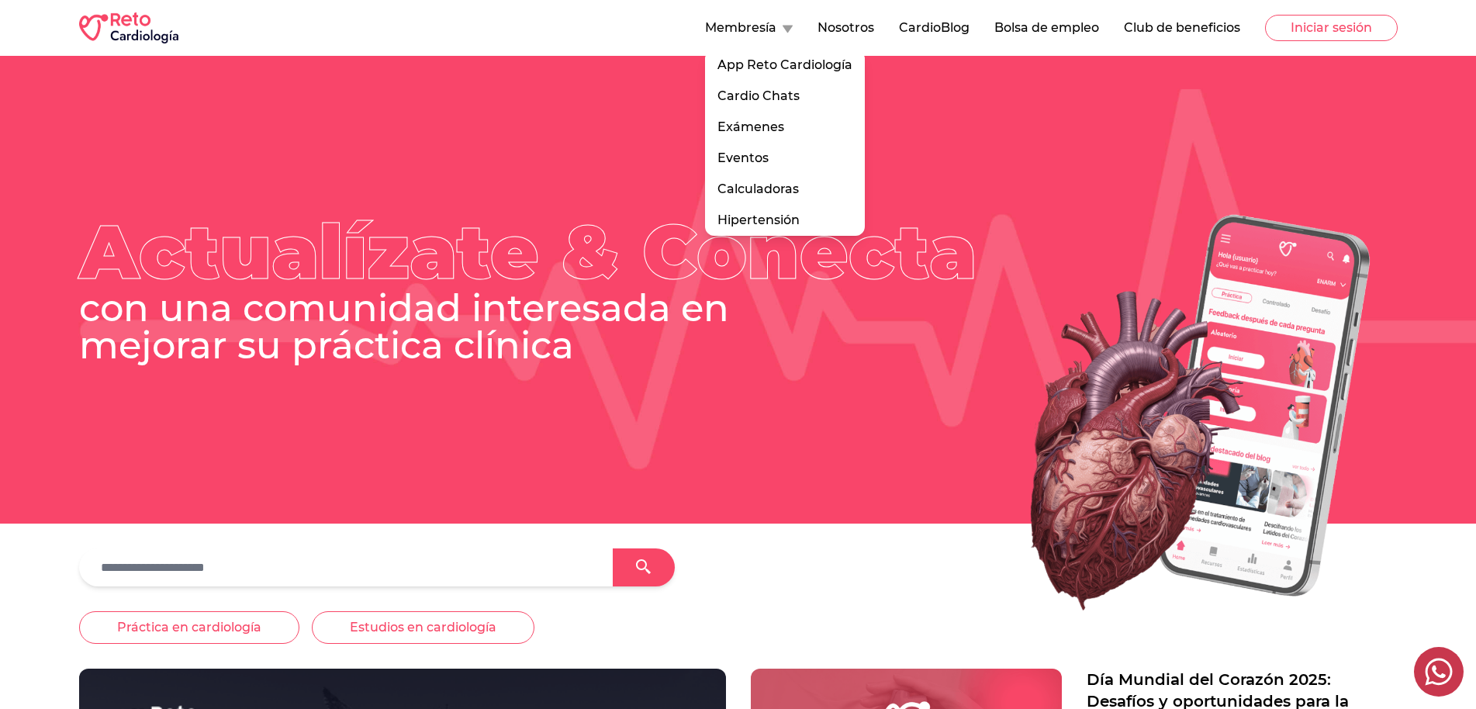 Image resolution: width=1476 pixels, height=709 pixels. What do you see at coordinates (785, 65) in the screenshot?
I see `a: App Reto Cardiología` at bounding box center [785, 65].